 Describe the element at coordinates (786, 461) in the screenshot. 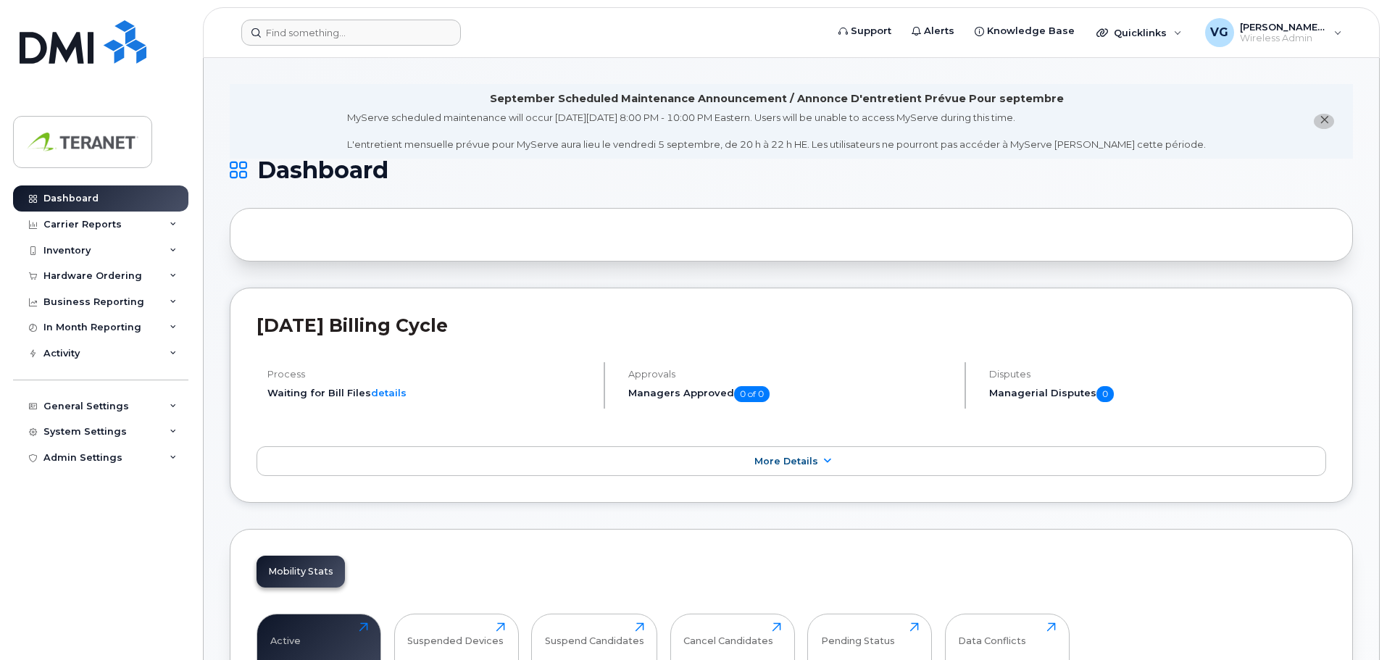

I see `span: More Details` at that location.